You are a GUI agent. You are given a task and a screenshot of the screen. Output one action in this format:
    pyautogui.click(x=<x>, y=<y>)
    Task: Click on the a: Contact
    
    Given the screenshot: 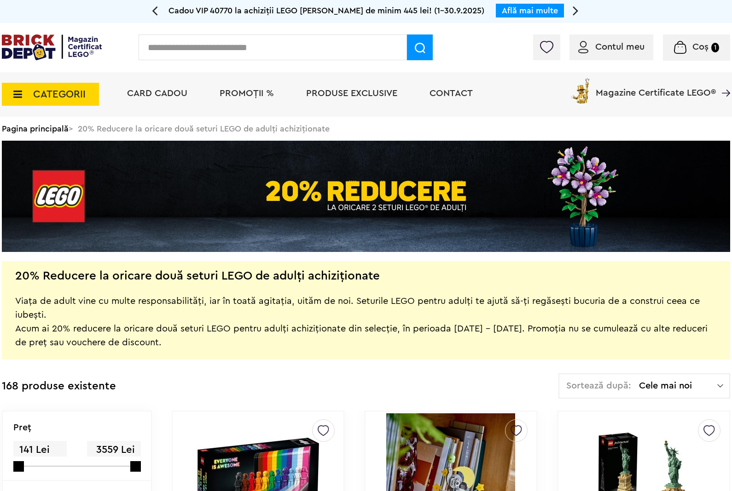 What is the action you would take?
    pyautogui.click(x=451, y=93)
    